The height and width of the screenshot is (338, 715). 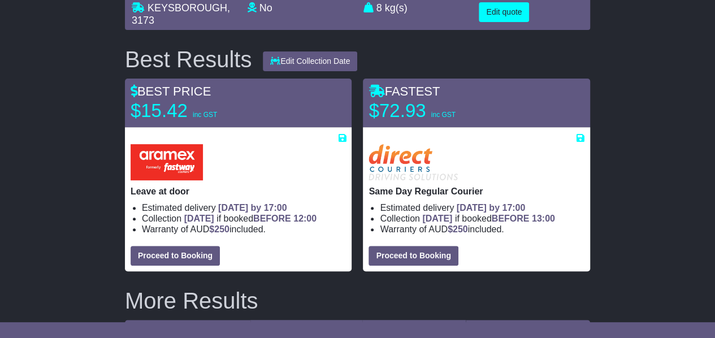 I want to click on span: kg(s), so click(x=396, y=8).